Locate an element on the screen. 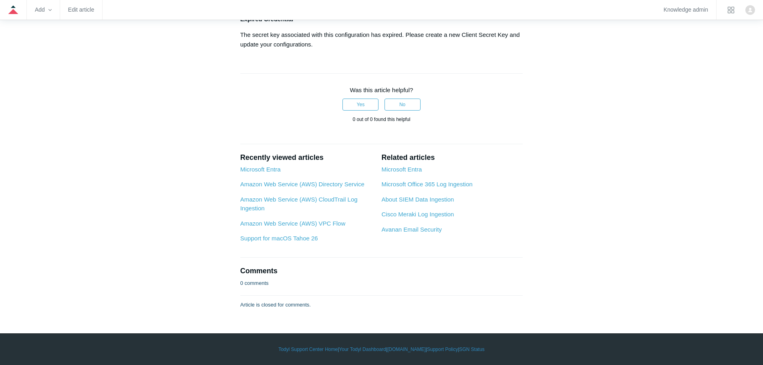 This screenshot has width=763, height=365. a: SGN Status is located at coordinates (472, 349).